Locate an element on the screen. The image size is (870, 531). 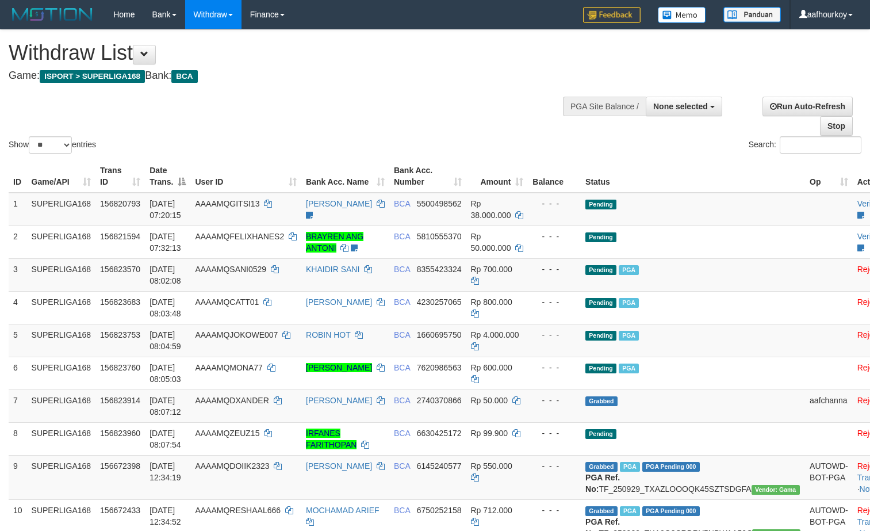
span: Copy 1660695750 to clipboard is located at coordinates (439, 335).